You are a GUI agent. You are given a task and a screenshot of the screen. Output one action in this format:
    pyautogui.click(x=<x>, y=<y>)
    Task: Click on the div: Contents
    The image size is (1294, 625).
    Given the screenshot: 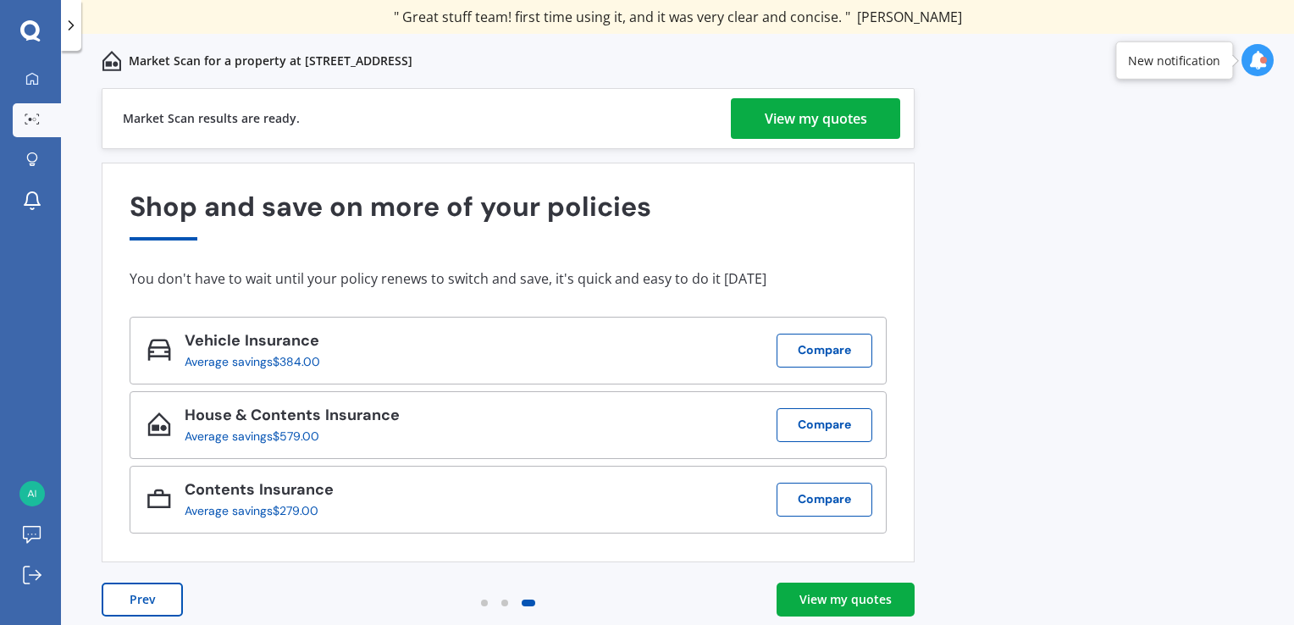 What is the action you would take?
    pyautogui.click(x=259, y=492)
    